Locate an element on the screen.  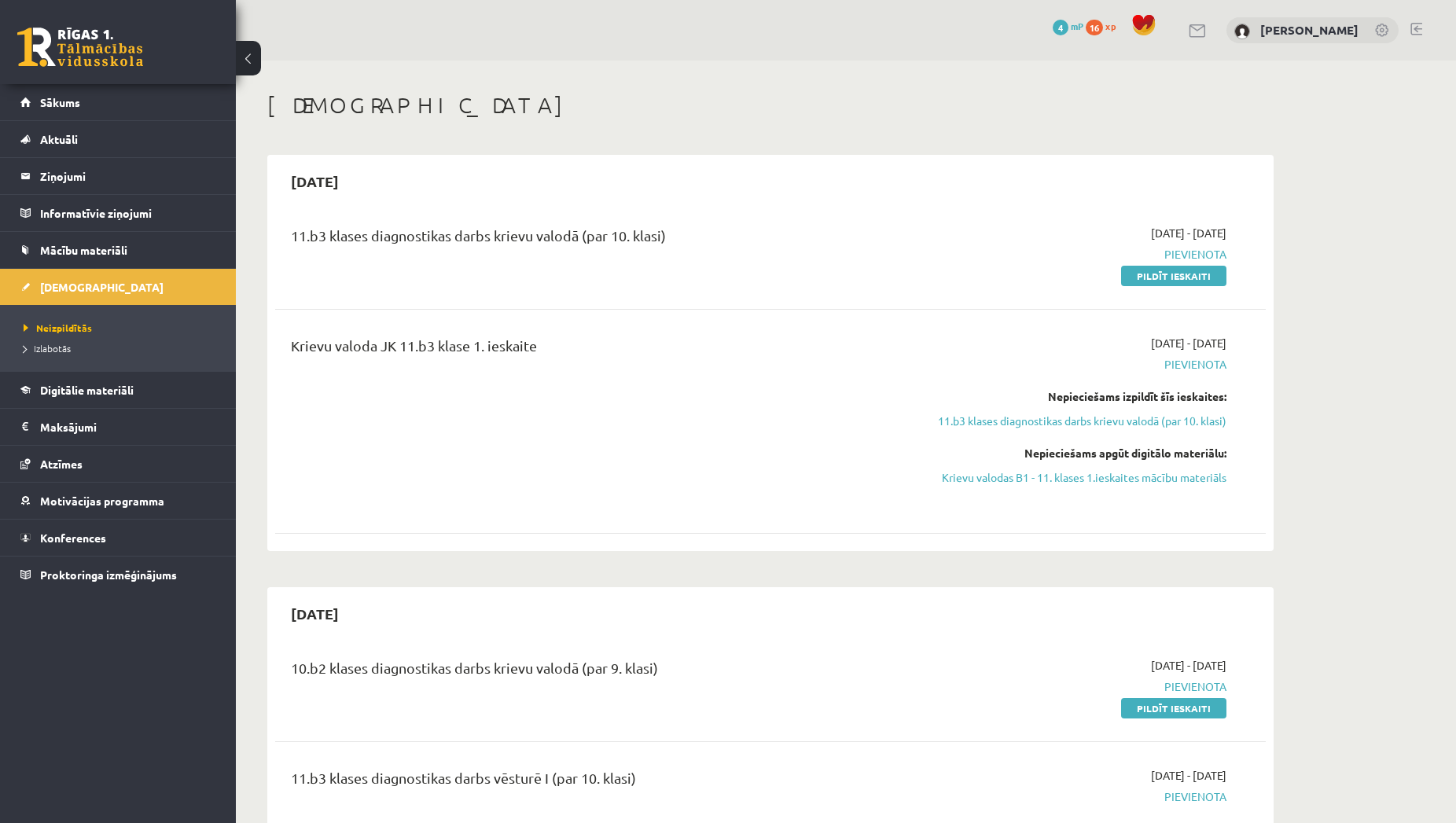
span: xp is located at coordinates (1110, 26).